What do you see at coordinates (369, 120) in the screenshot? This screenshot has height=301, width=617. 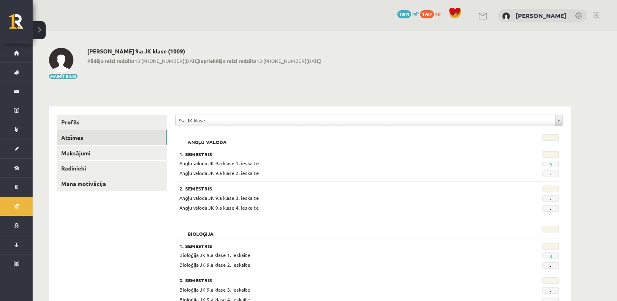 I see `a: 9.a JK klase` at bounding box center [369, 120].